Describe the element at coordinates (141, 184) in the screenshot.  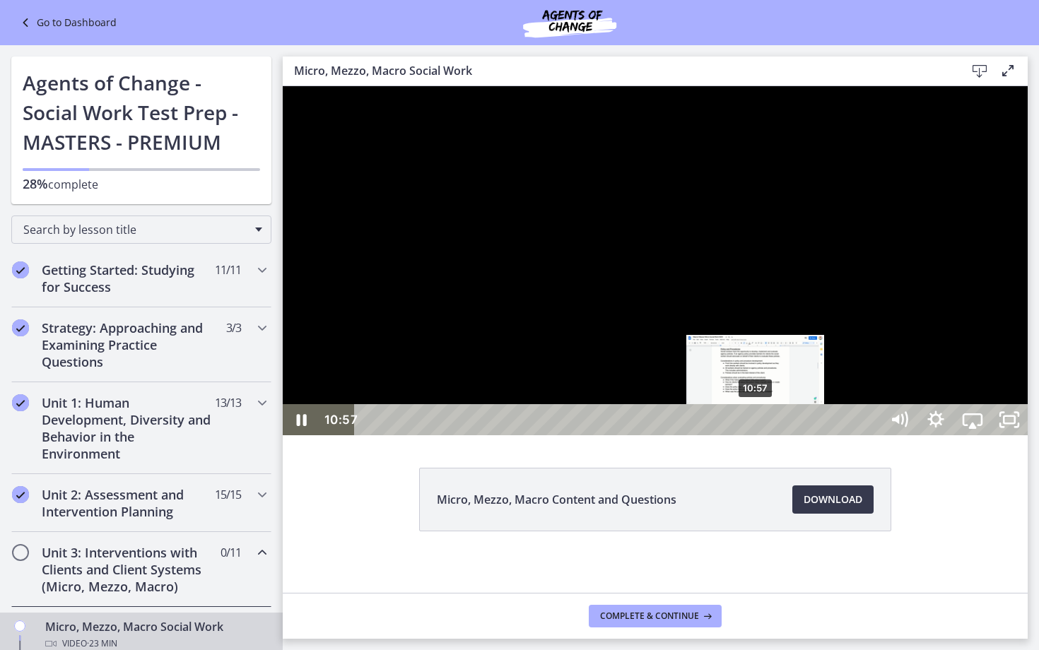
I see `p: complete` at that location.